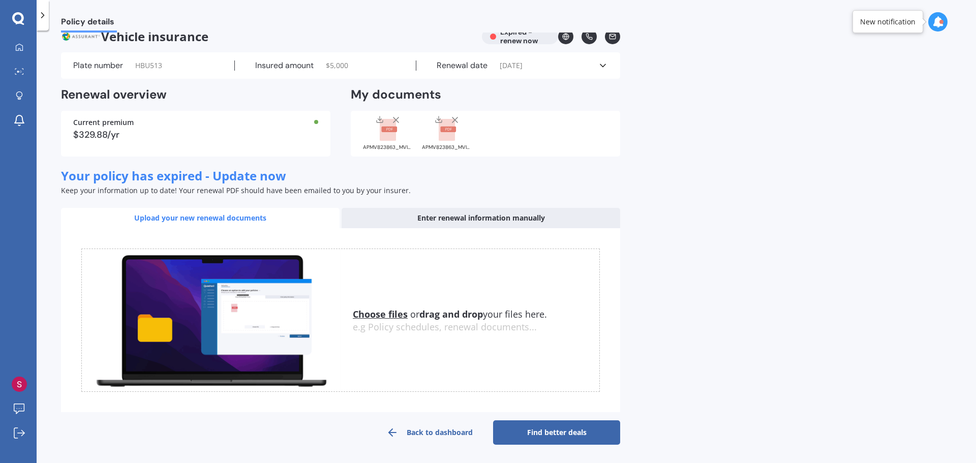  Describe the element at coordinates (173, 175) in the screenshot. I see `span: Your policy has expired - Update now` at that location.